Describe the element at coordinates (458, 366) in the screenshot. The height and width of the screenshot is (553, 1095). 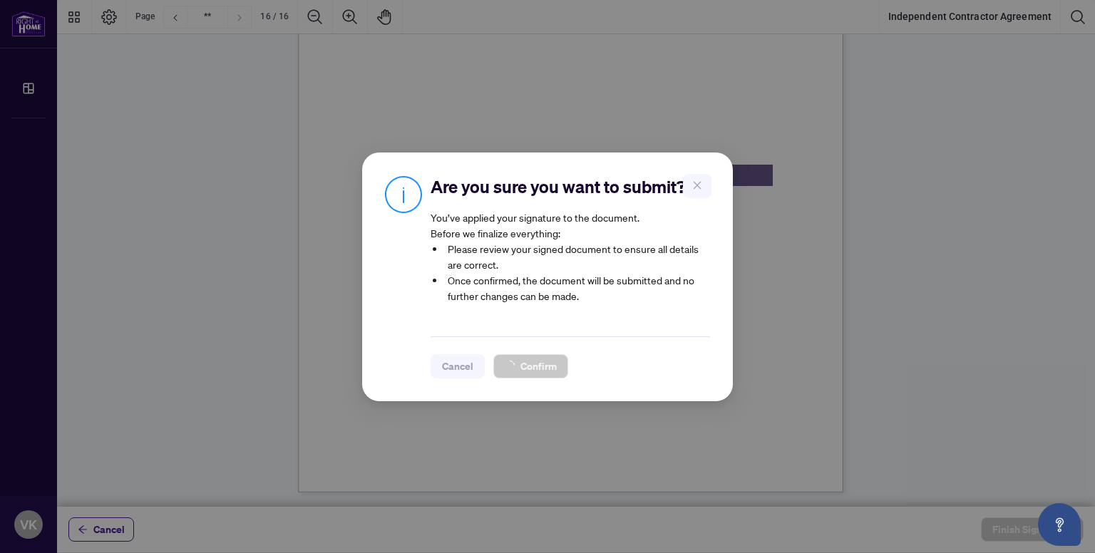
I see `button: Cancel` at that location.